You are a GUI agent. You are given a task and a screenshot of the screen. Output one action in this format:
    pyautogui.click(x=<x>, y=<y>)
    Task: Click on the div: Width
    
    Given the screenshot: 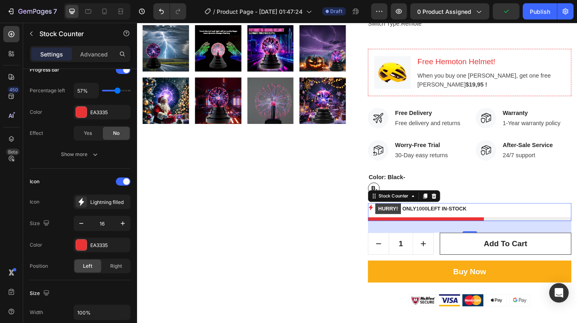 What is the action you would take?
    pyautogui.click(x=36, y=313)
    